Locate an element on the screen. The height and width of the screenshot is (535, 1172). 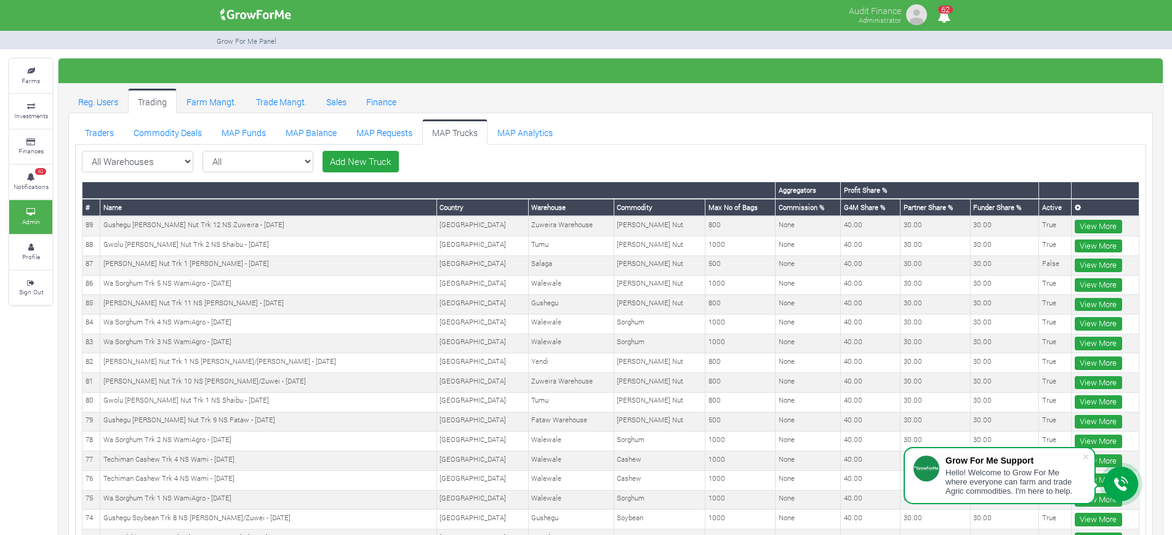
div: Hello! Welcome to Grow For Me where everyone can farm and trade Agric commodities. I'm here to help. is located at coordinates (1014, 481).